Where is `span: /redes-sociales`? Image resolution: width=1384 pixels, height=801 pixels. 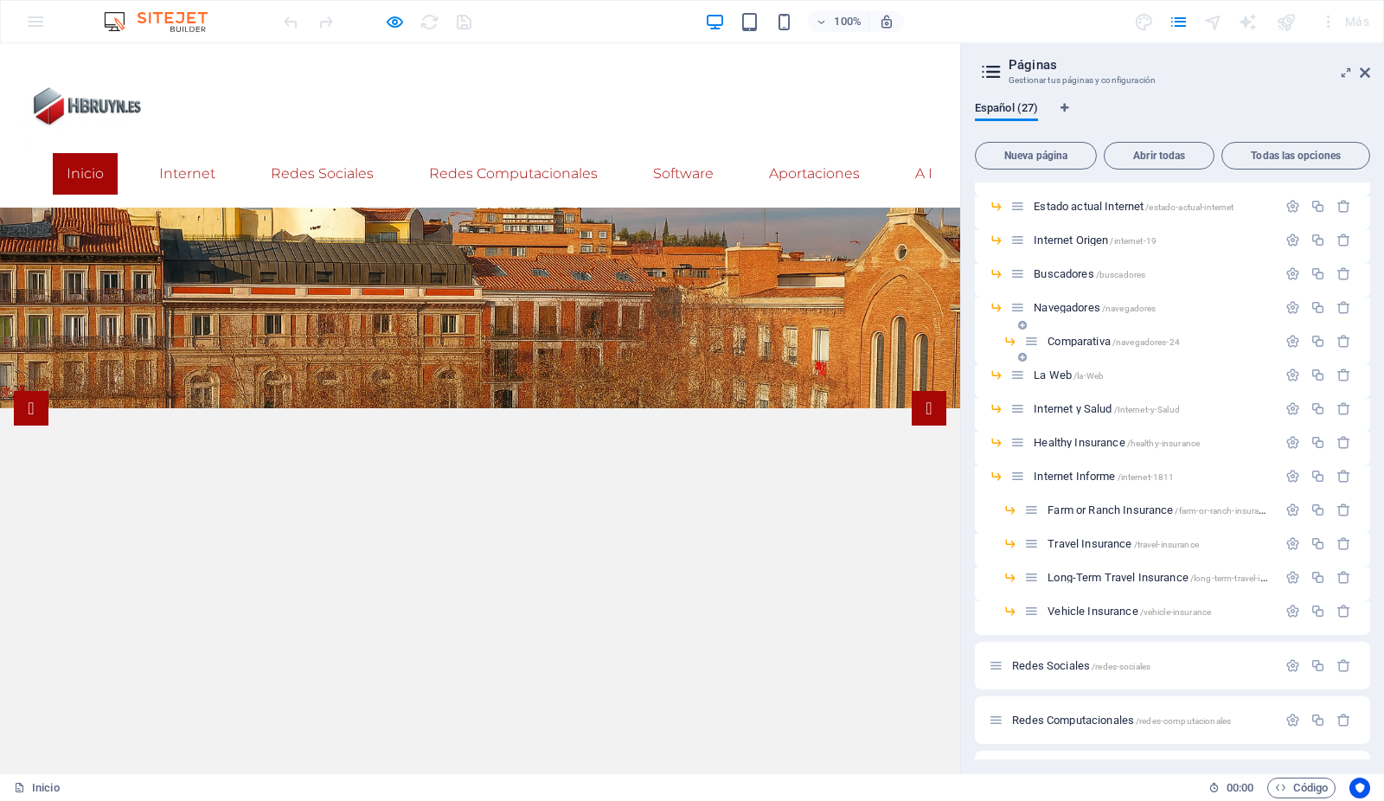
span: /redes-sociales is located at coordinates (1121, 666).